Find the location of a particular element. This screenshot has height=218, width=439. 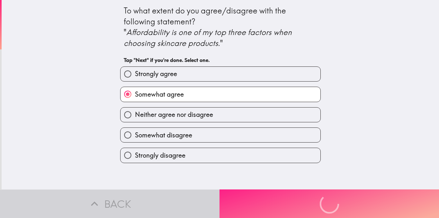

span: Somewhat agree is located at coordinates (160, 95).